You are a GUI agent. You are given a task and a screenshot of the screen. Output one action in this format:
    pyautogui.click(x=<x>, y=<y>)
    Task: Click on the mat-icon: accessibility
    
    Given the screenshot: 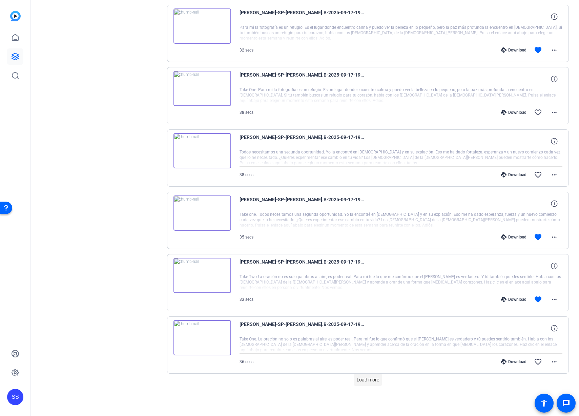 What is the action you would take?
    pyautogui.click(x=544, y=403)
    